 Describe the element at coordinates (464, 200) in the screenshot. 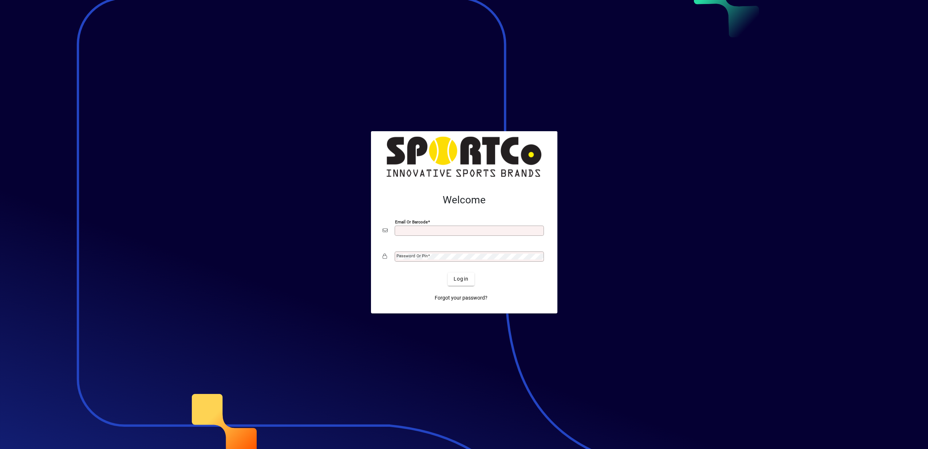

I see `h2: Welcome` at that location.